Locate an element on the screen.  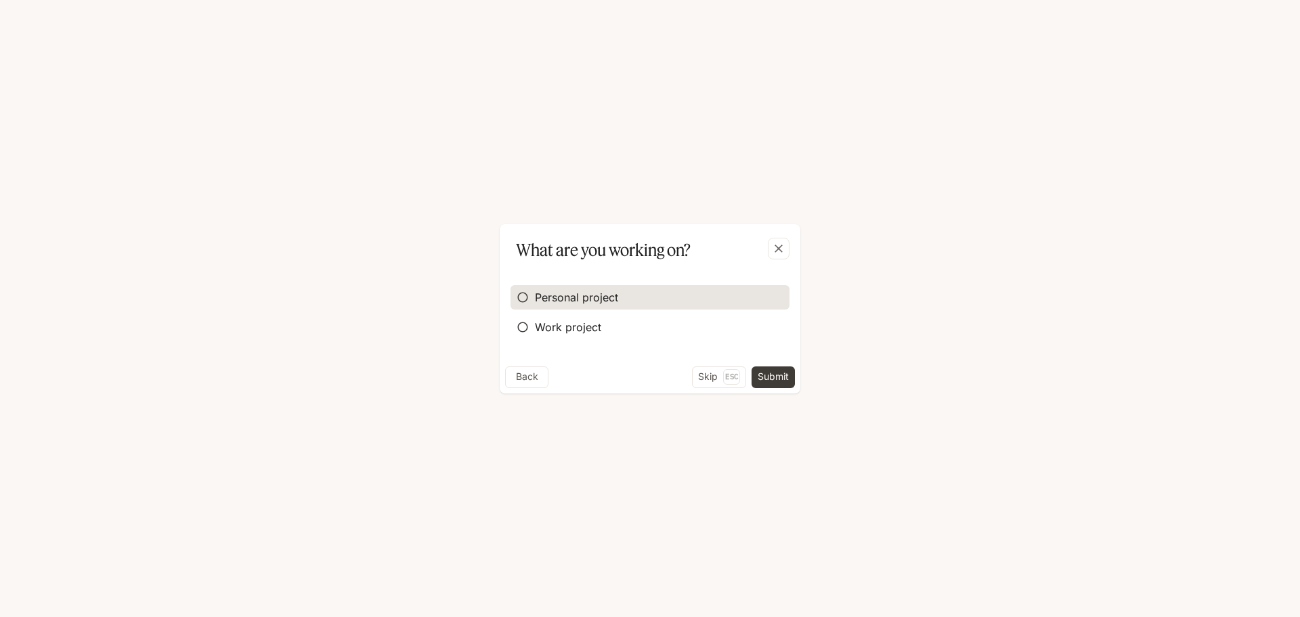
p: What are you working on? is located at coordinates (603, 250).